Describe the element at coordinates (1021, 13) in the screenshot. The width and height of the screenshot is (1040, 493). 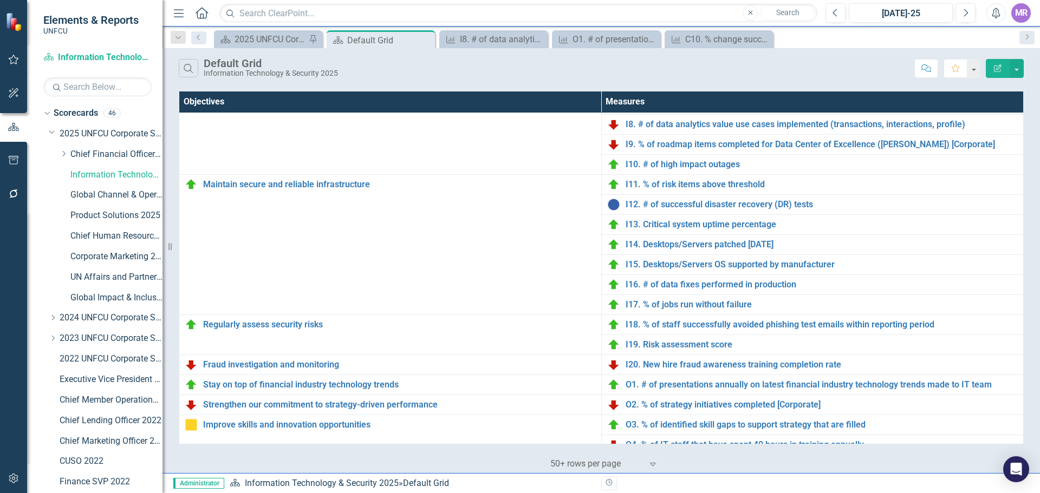
I see `button: MR` at that location.